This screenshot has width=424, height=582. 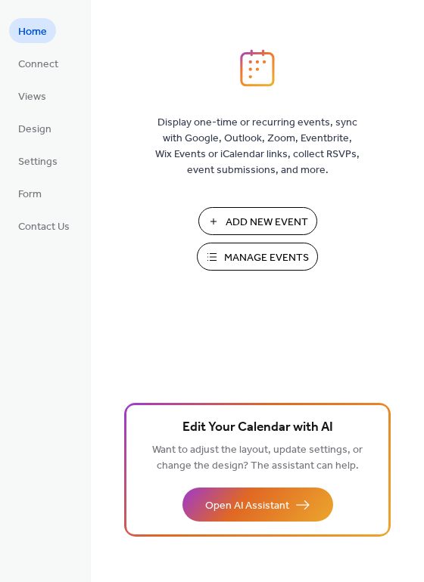 I want to click on span: Connect, so click(x=38, y=64).